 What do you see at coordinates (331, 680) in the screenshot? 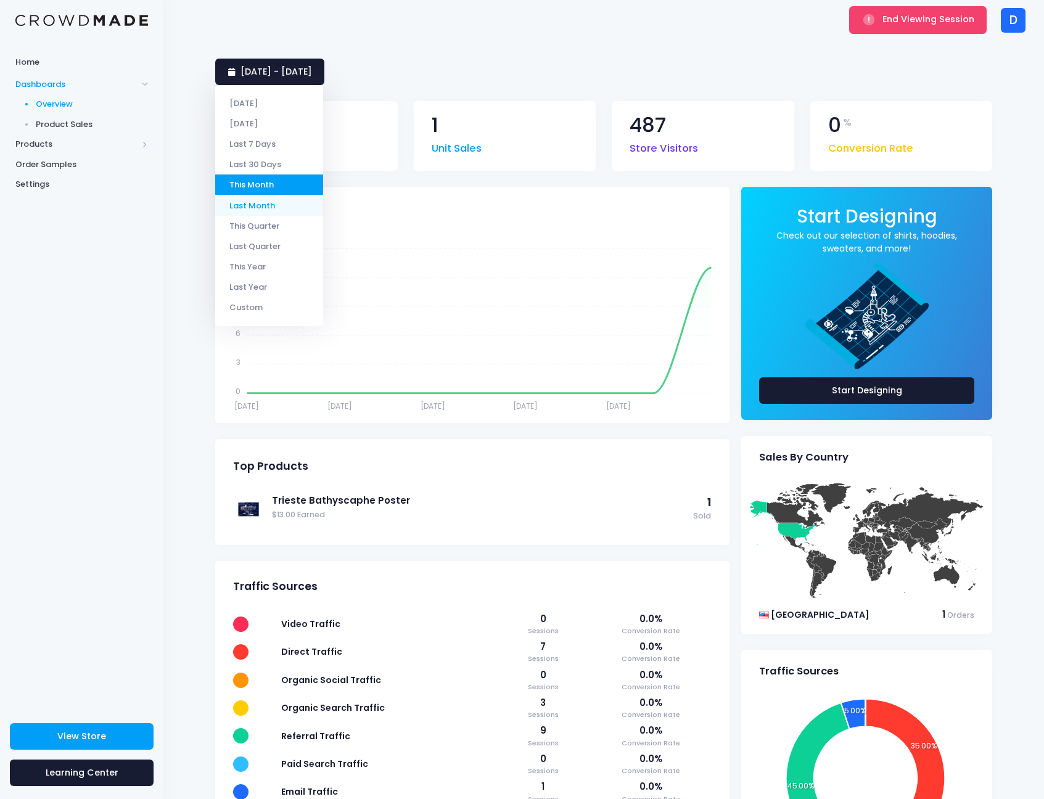
I see `span: Organic Social Traffic` at bounding box center [331, 680].